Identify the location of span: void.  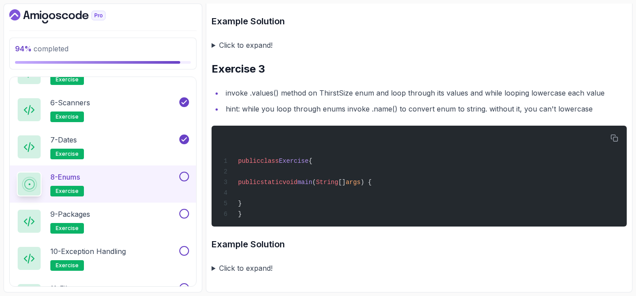
(290, 182).